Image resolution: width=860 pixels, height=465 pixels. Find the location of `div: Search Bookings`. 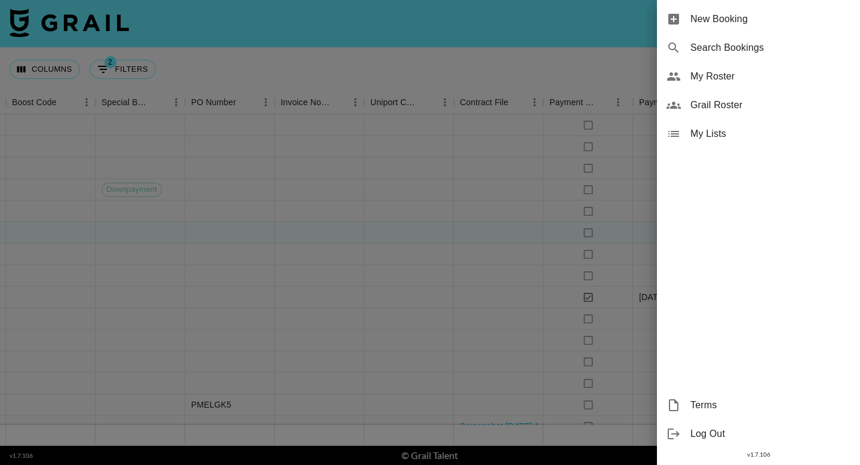

div: Search Bookings is located at coordinates (758, 48).